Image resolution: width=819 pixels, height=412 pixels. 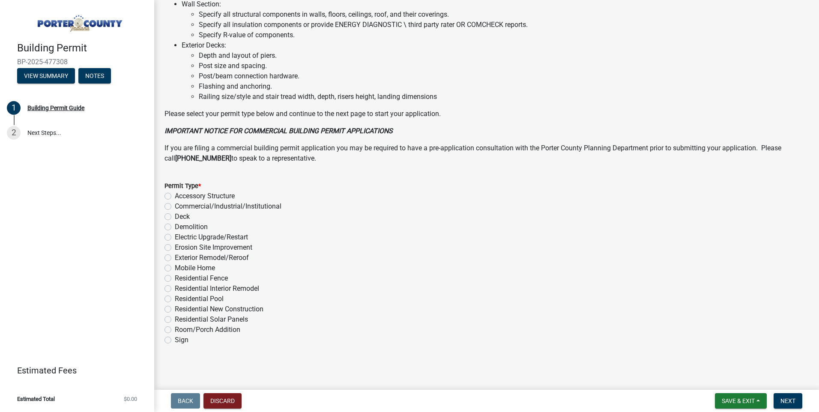 What do you see at coordinates (504, 35) in the screenshot?
I see `li: Specify R-value of components.` at bounding box center [504, 35].